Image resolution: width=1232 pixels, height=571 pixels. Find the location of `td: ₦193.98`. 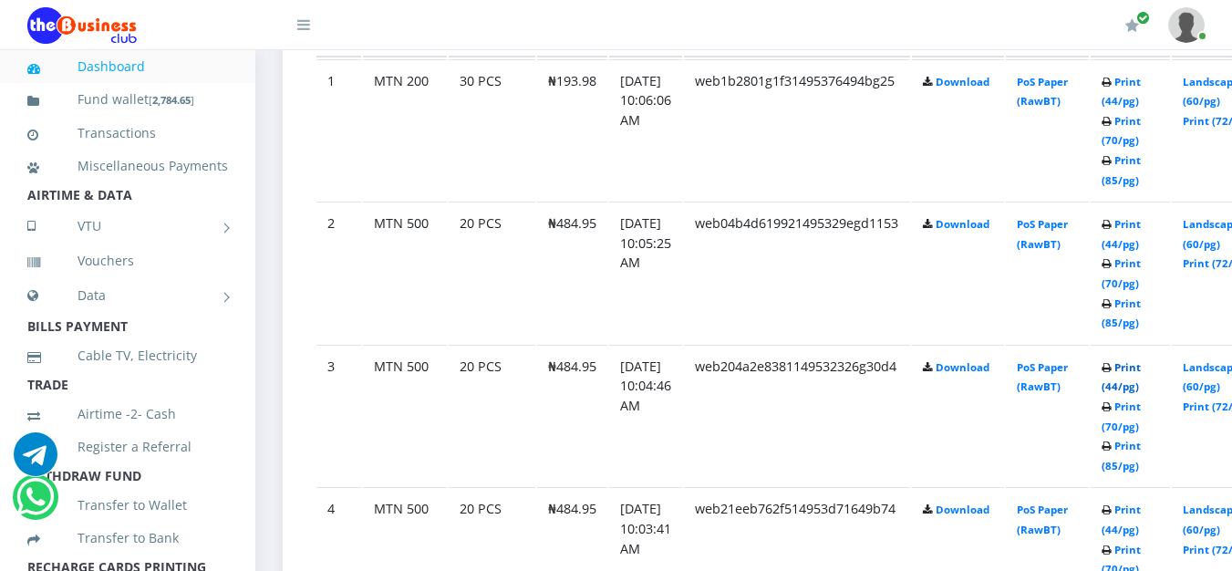

td: ₦193.98 is located at coordinates (572, 130).